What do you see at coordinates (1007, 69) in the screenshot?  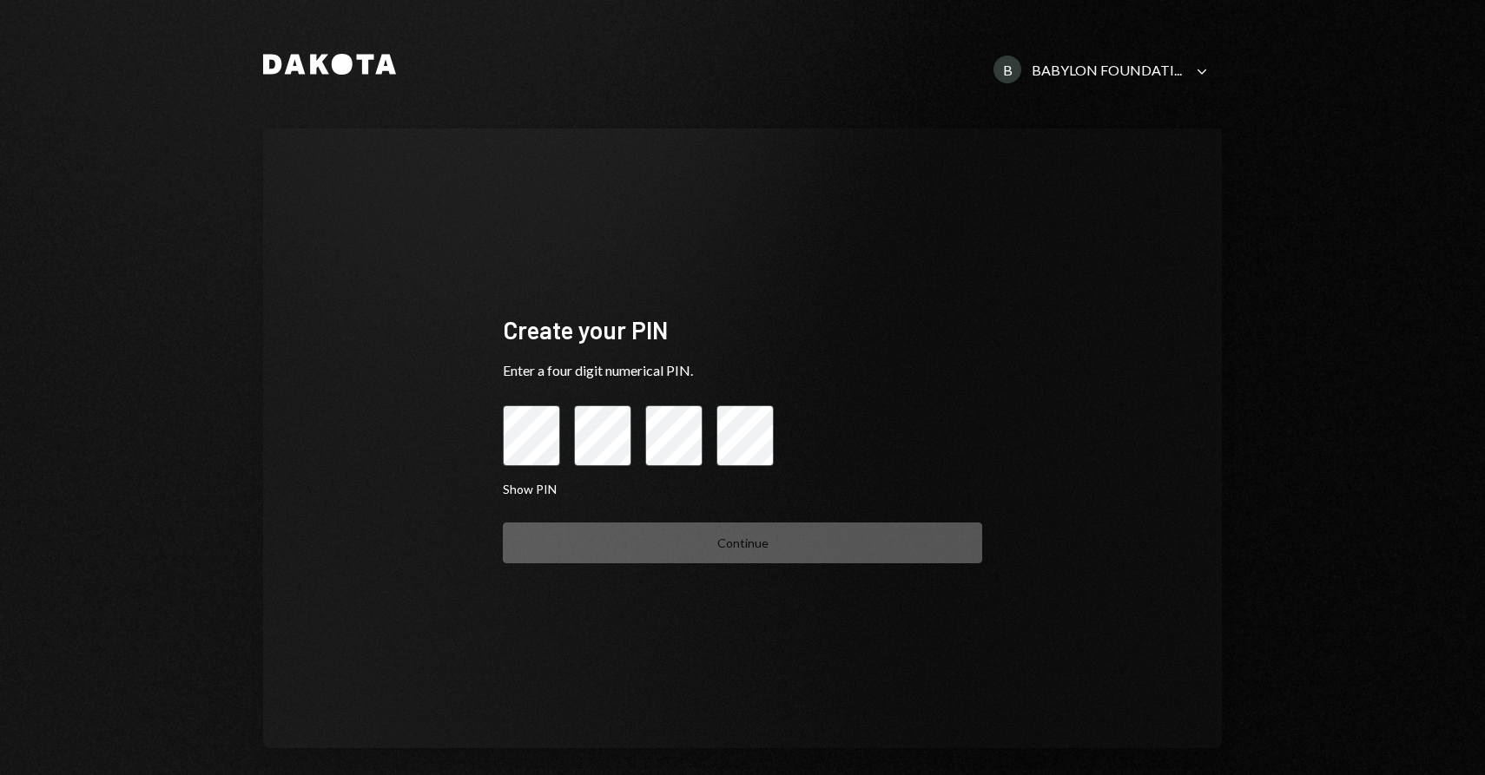 I see `div: B` at bounding box center [1007, 69].